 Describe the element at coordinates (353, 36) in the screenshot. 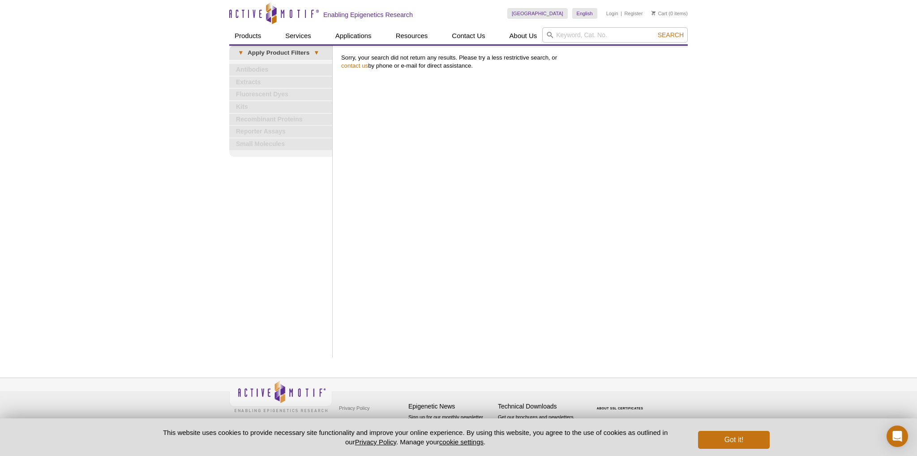

I see `a: Applications` at that location.